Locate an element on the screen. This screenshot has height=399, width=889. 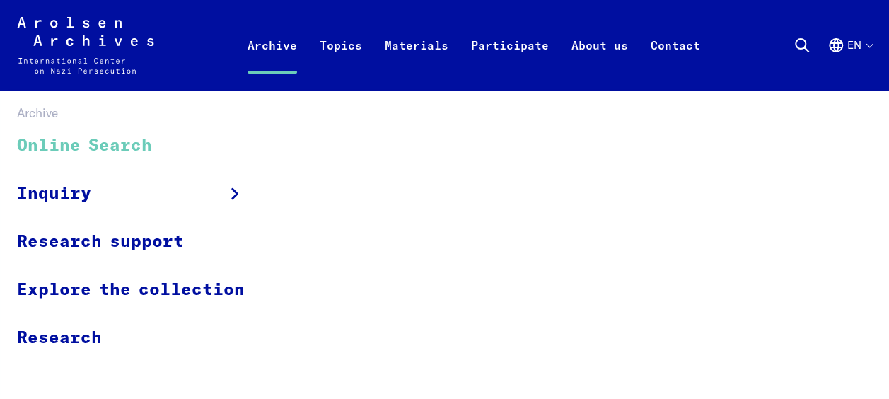
a: Materials is located at coordinates (416, 62).